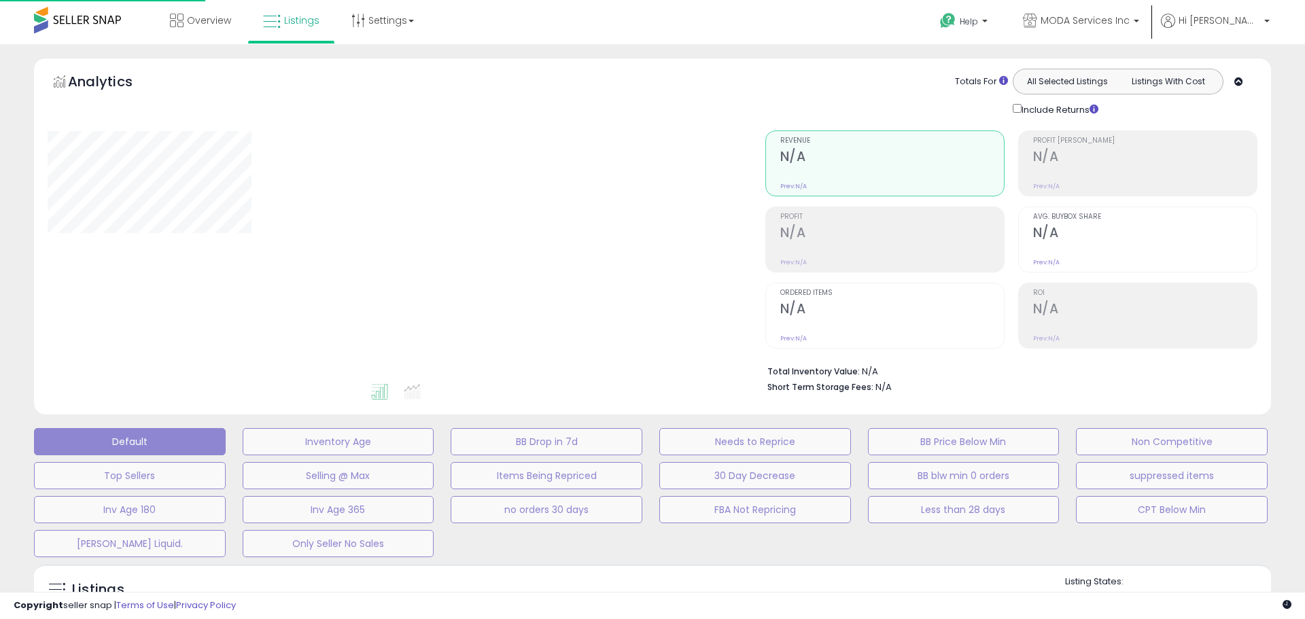 The image size is (1305, 619). Describe the element at coordinates (883, 387) in the screenshot. I see `span: N/A` at that location.